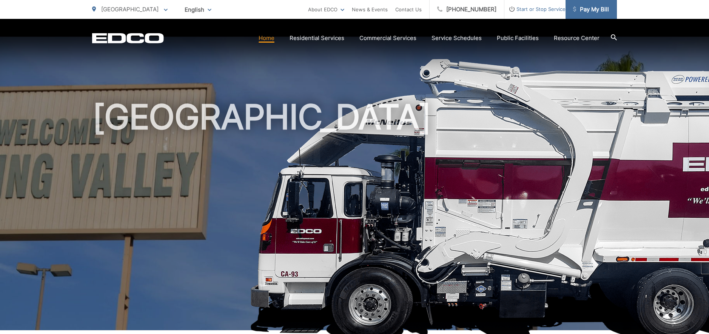  What do you see at coordinates (317, 38) in the screenshot?
I see `a: Residential Services` at bounding box center [317, 38].